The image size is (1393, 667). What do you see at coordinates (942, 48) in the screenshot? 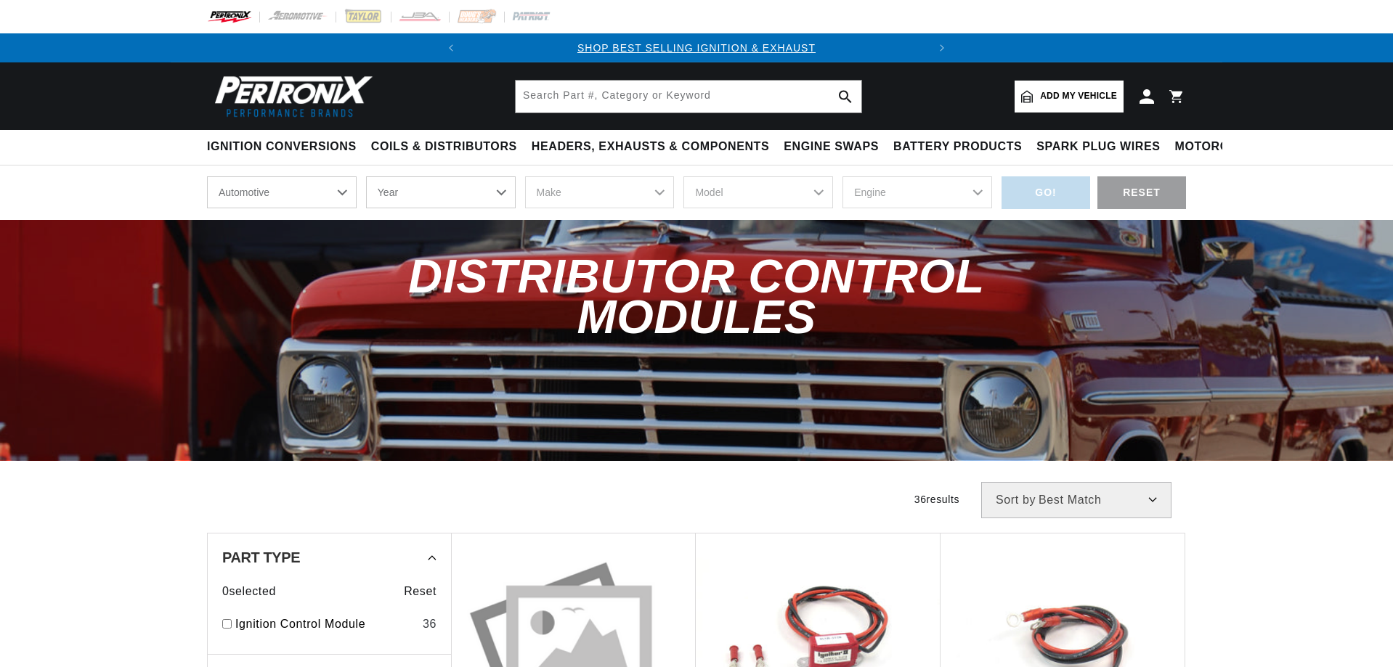
I see `button: Translation missing: en.sections.announcements.next_announcement` at bounding box center [942, 48].